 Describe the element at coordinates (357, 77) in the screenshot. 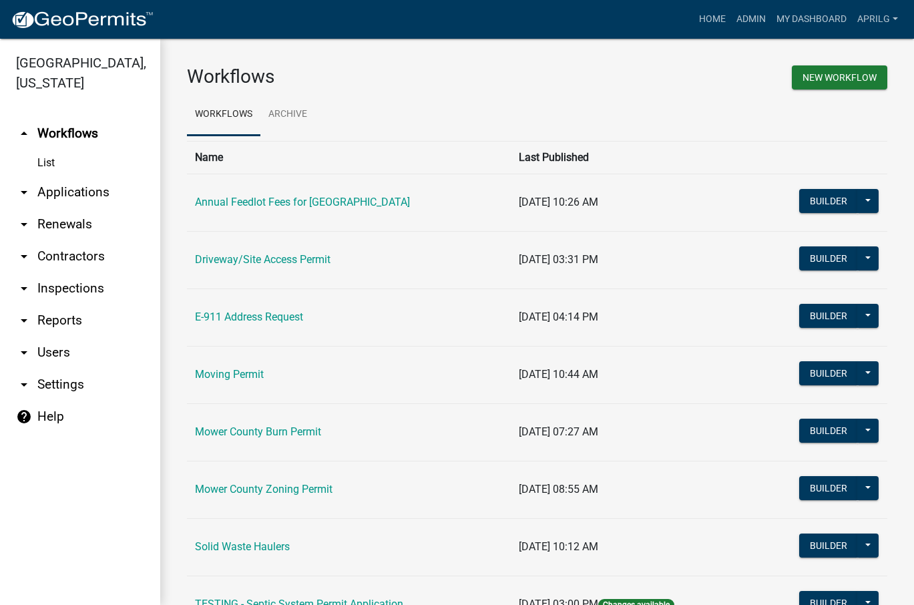

I see `h3: Workflows` at that location.